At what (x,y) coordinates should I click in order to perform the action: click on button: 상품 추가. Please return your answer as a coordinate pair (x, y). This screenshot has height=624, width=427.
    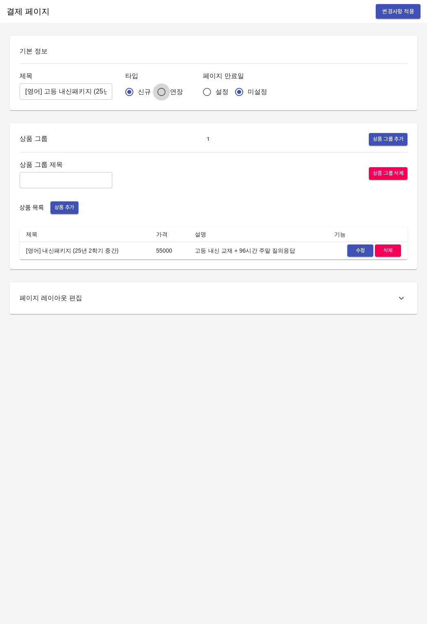
    Looking at the image, I should click on (64, 207).